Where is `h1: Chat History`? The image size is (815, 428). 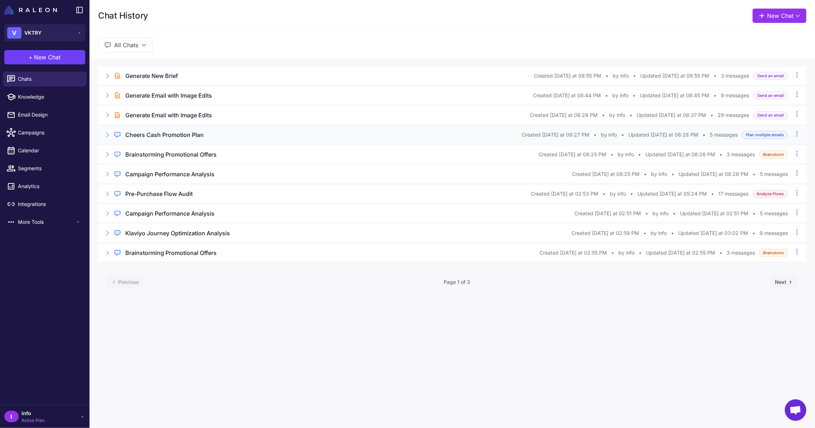 h1: Chat History is located at coordinates (123, 16).